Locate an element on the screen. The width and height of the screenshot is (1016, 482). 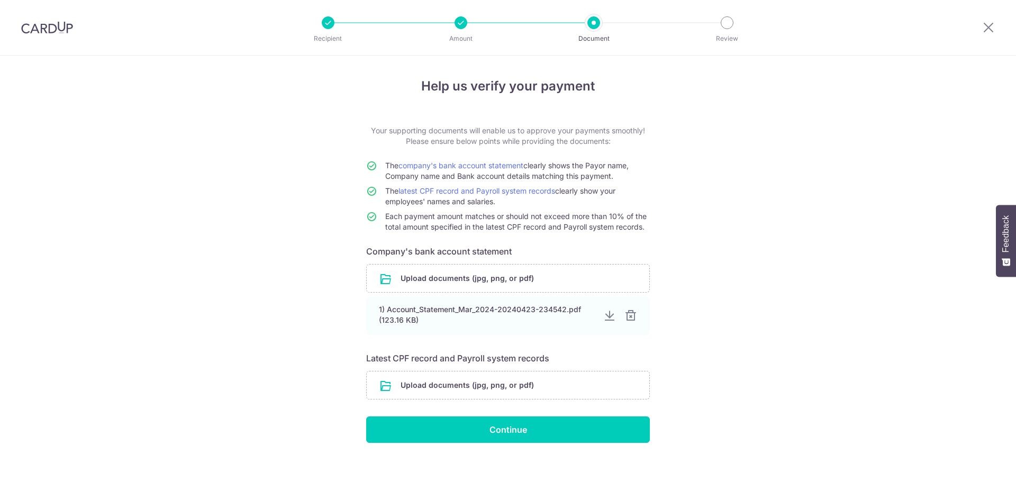
span: The clearly show your employees' names and salaries. is located at coordinates (500, 196).